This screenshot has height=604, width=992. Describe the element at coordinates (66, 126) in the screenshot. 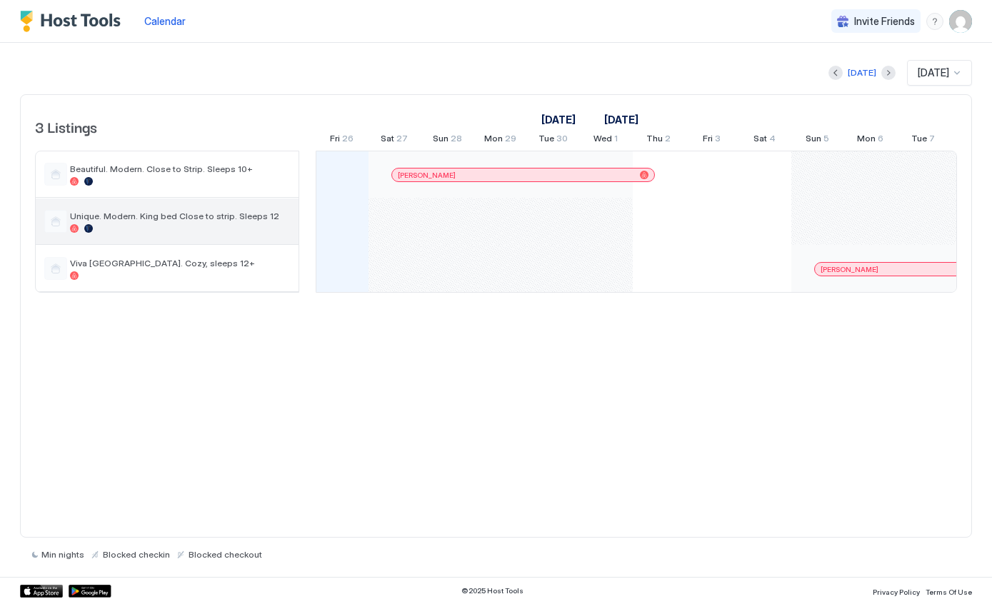

I see `span: 3 Listings` at that location.